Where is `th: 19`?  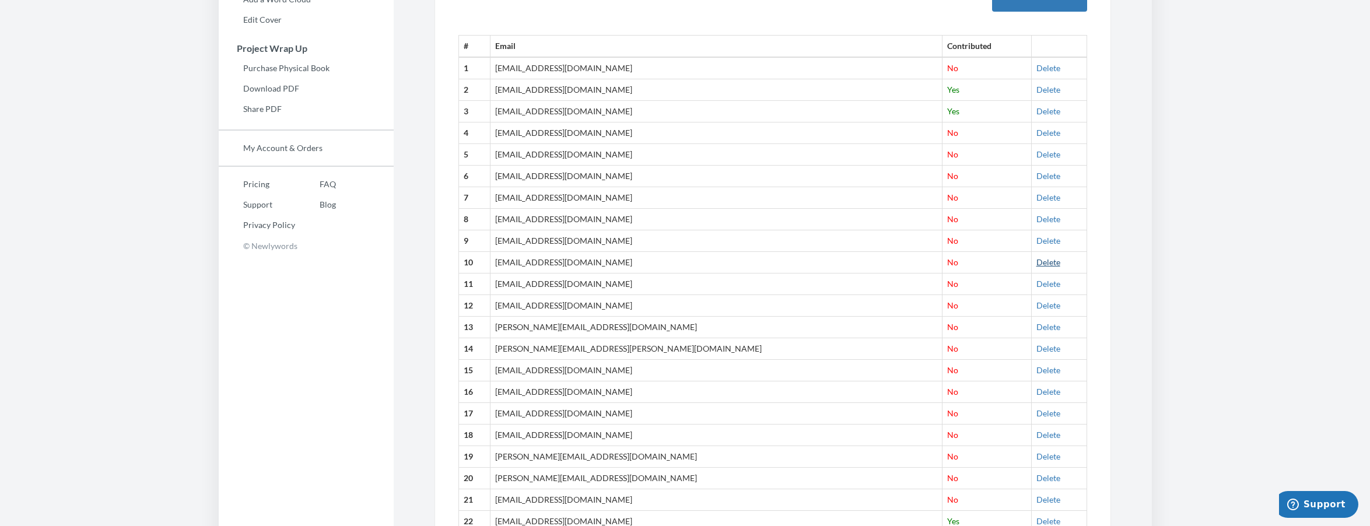 th: 19 is located at coordinates (474, 457).